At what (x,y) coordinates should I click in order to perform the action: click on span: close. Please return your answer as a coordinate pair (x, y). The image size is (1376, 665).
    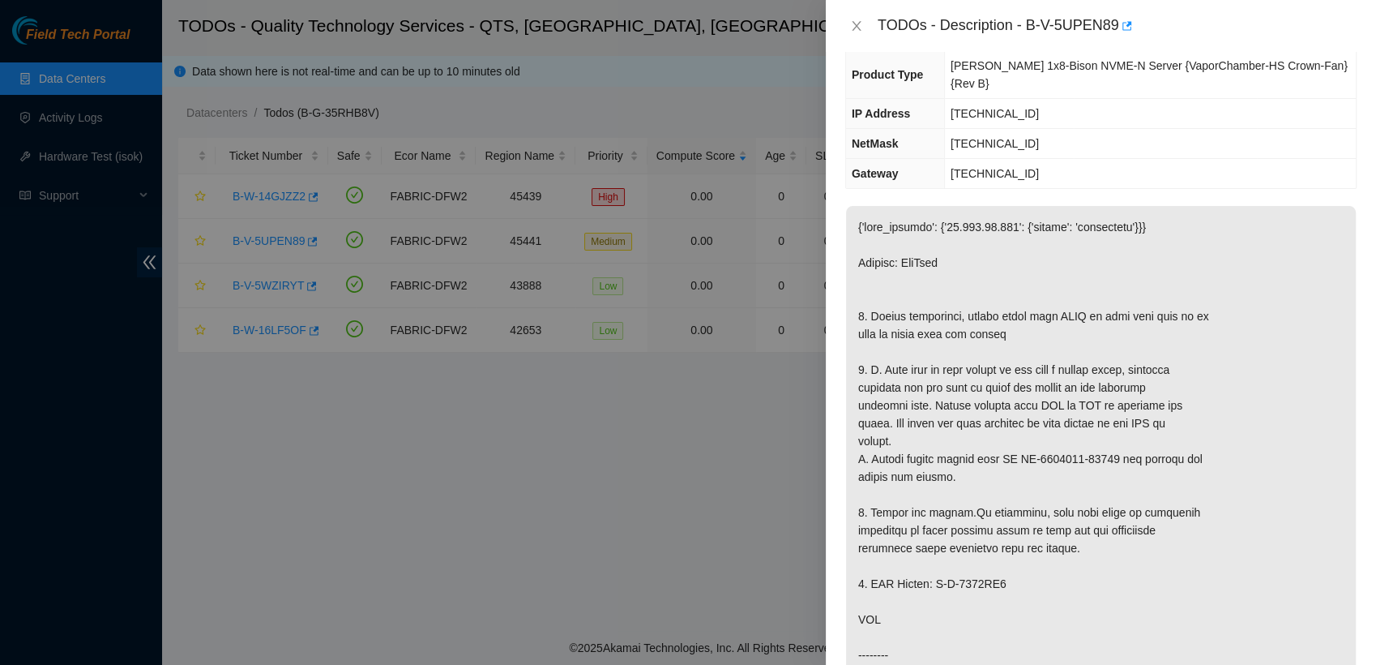
    Looking at the image, I should click on (857, 26).